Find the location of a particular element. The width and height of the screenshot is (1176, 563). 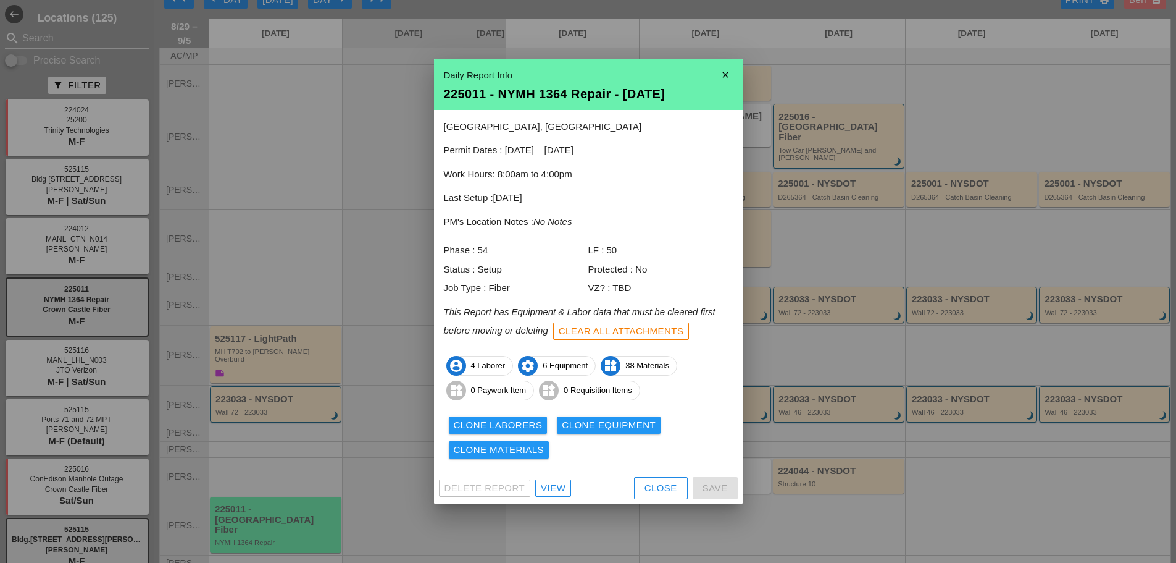

span: 6 Equipment is located at coordinates (557, 366).